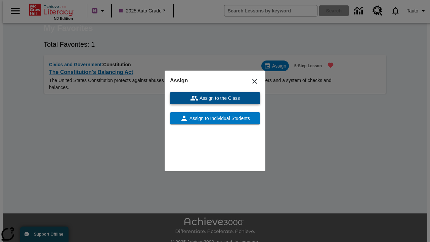 This screenshot has width=430, height=242. I want to click on span: Assign to the Class, so click(219, 98).